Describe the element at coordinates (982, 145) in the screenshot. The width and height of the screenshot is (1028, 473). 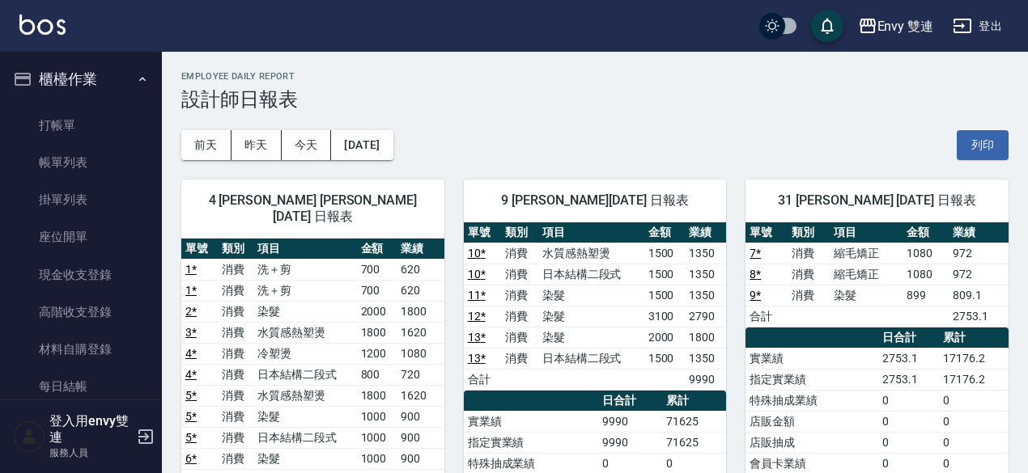
I see `button: 列印` at that location.